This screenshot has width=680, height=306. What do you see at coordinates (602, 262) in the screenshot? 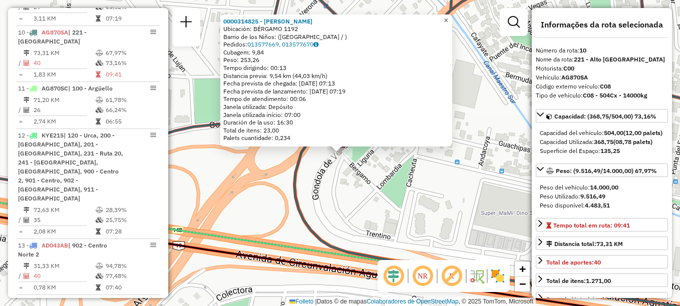
I see `a: Total de aportes:40` at bounding box center [602, 262].